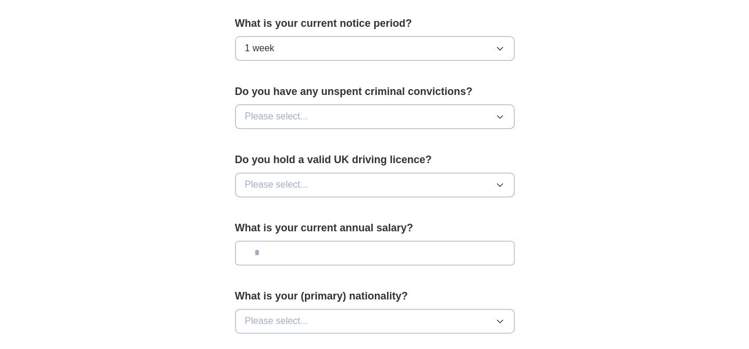  What do you see at coordinates (375, 48) in the screenshot?
I see `button: 1 week` at bounding box center [375, 48].